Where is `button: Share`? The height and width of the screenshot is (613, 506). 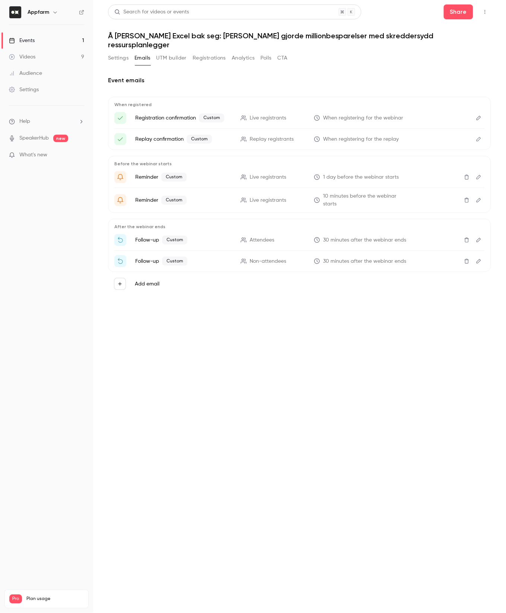 button: Share is located at coordinates (458, 12).